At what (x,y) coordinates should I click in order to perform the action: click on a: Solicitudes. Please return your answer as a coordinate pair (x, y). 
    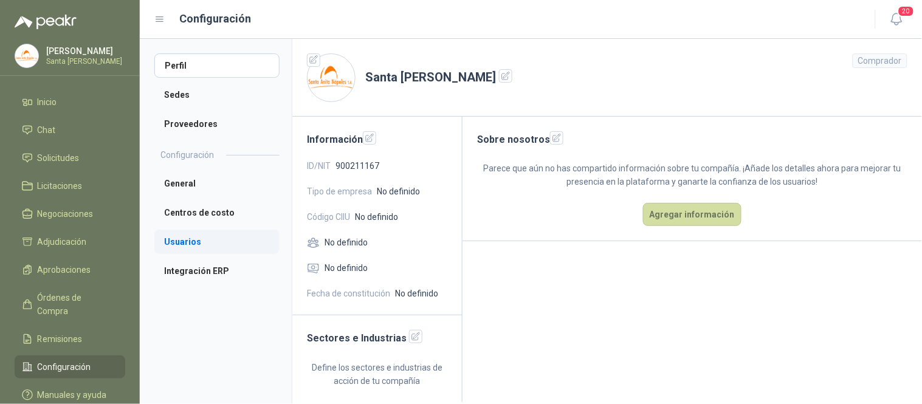
    Looking at the image, I should click on (70, 158).